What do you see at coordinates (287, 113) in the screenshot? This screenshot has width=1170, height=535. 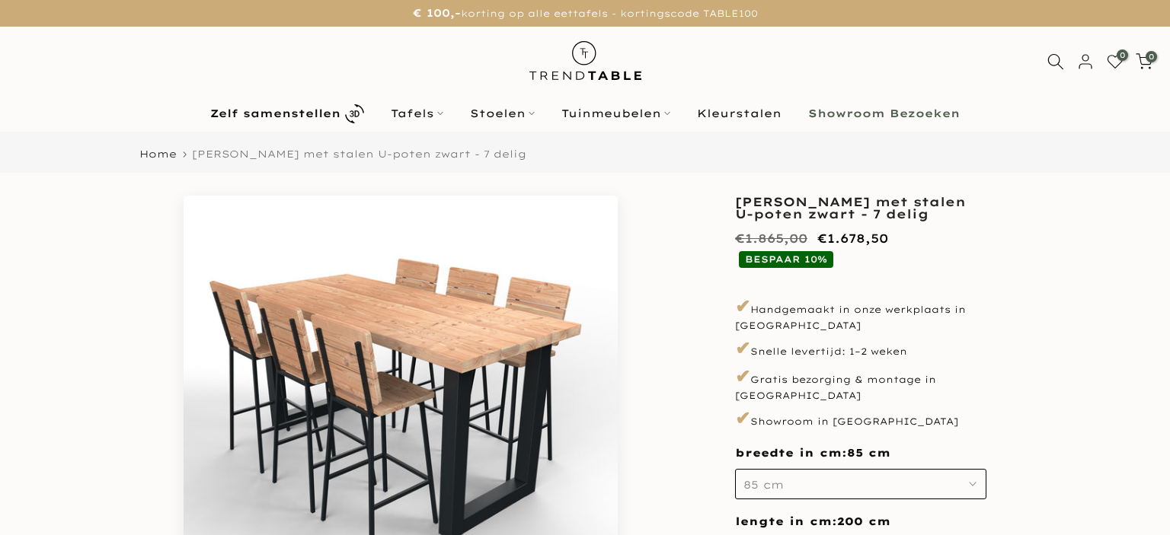 I see `a: Zelf samenstellen` at bounding box center [287, 113].